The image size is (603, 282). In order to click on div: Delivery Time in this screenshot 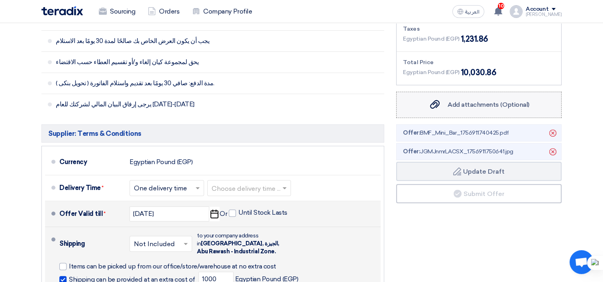, I will do `click(91, 188)`.